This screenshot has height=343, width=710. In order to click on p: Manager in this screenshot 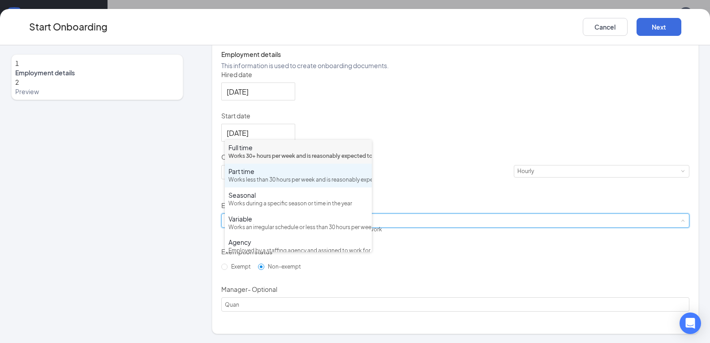, I will do `click(456, 289)`.